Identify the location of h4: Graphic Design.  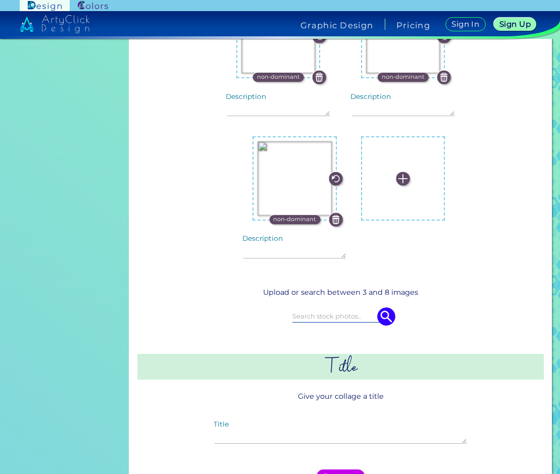
(337, 25).